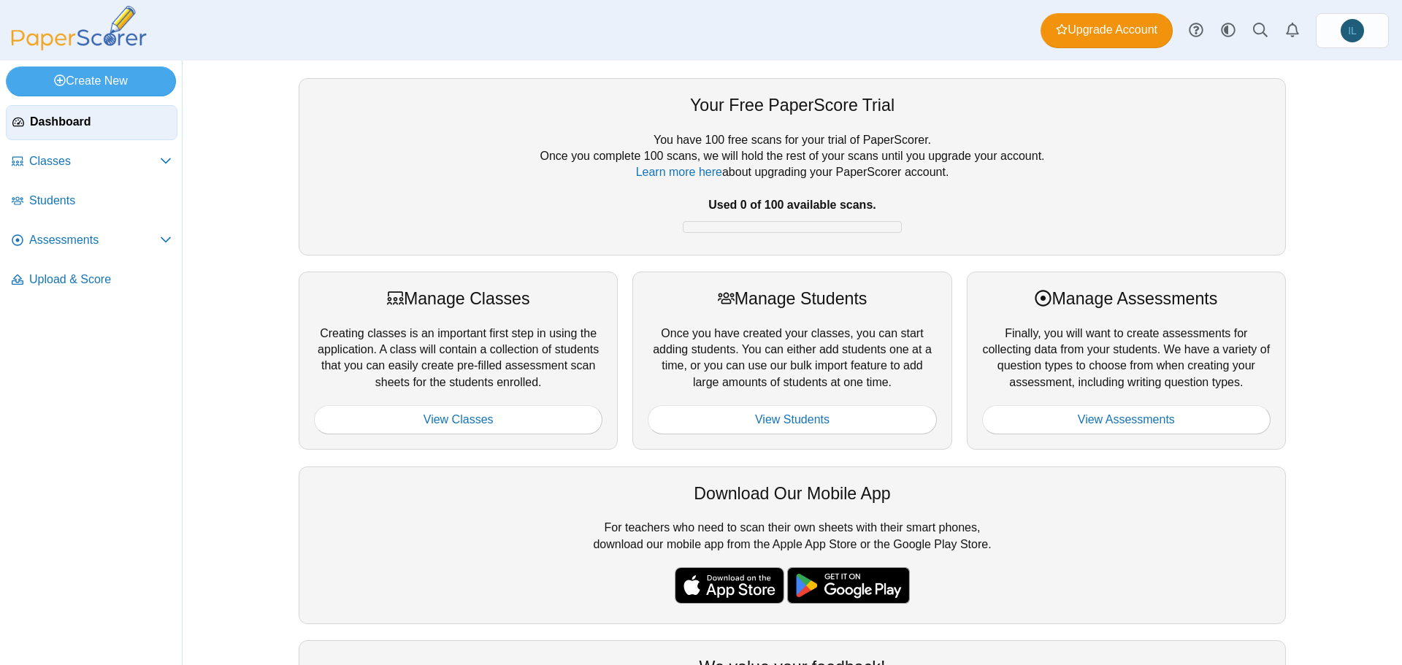  What do you see at coordinates (79, 28) in the screenshot?
I see `img: PaperScorer` at bounding box center [79, 28].